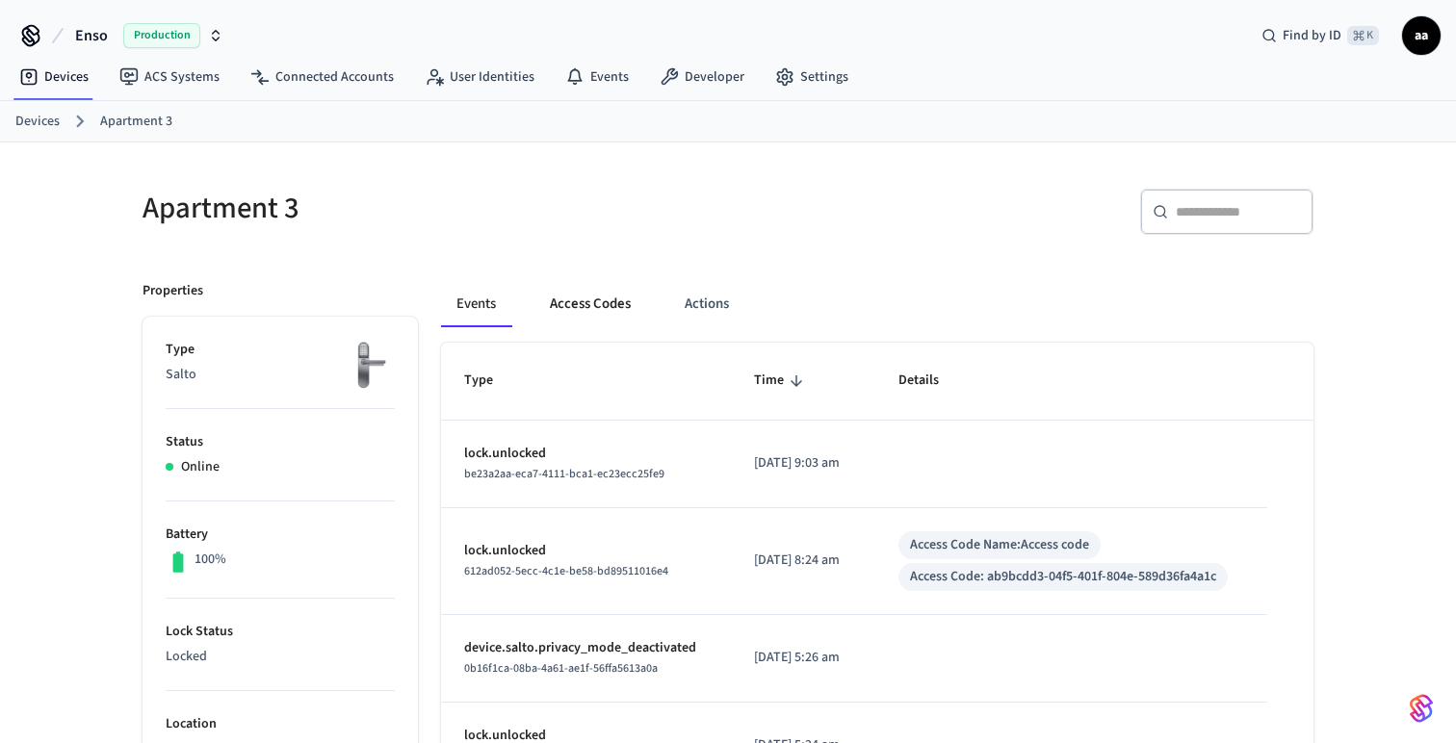 The image size is (1456, 743). What do you see at coordinates (781, 380) in the screenshot?
I see `span: Time` at bounding box center [781, 380].